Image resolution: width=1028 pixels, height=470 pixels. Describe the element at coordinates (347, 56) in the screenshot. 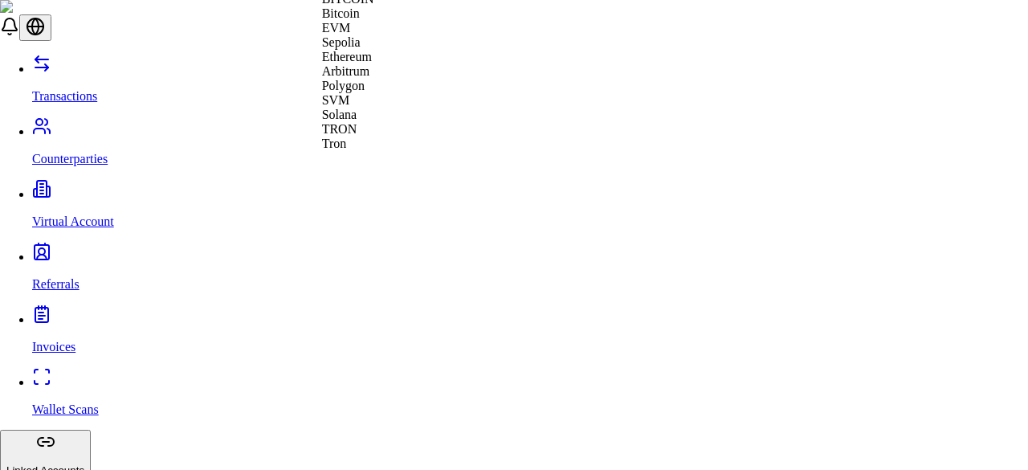

I see `span: Ethereum` at that location.